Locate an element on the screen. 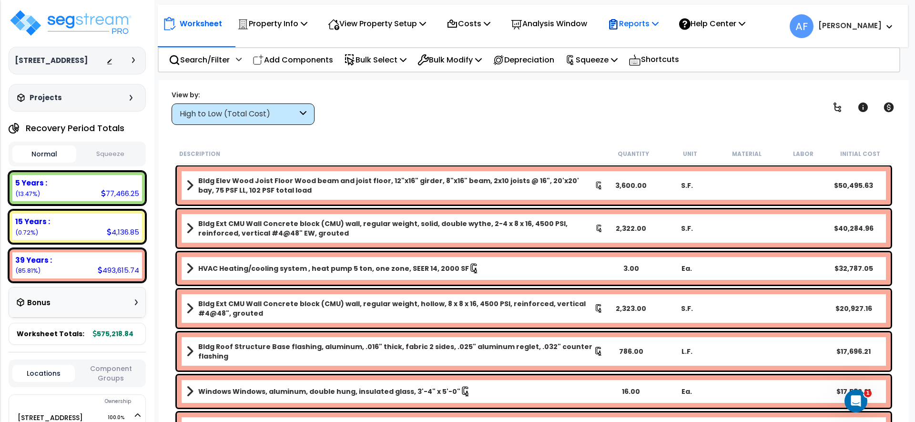  div: Add Components is located at coordinates (293, 60).